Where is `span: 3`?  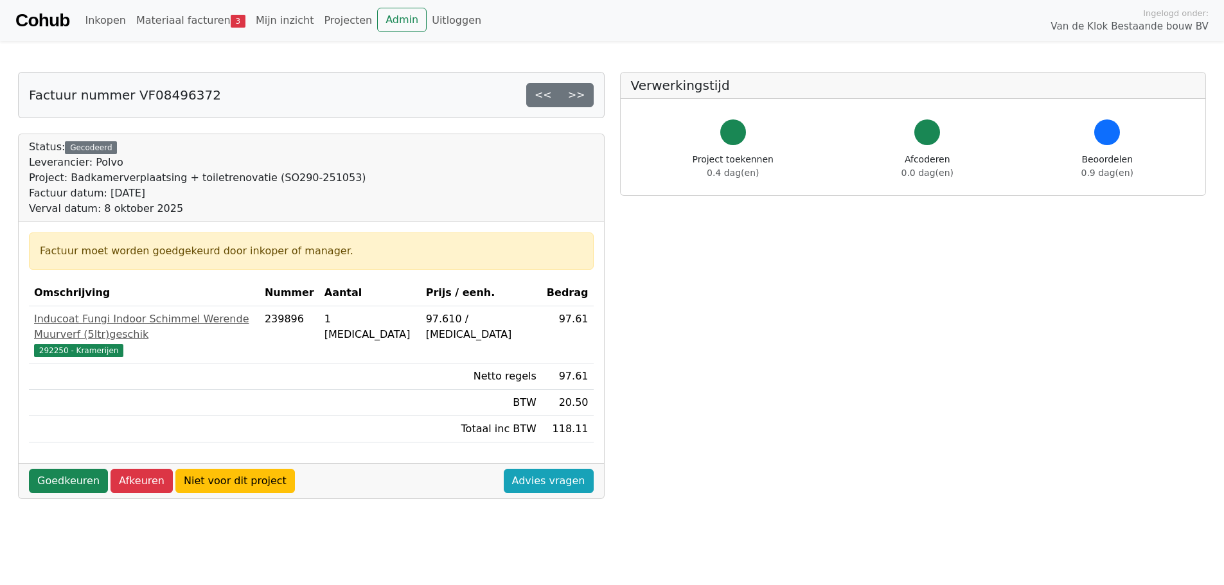
span: 3 is located at coordinates (238, 21).